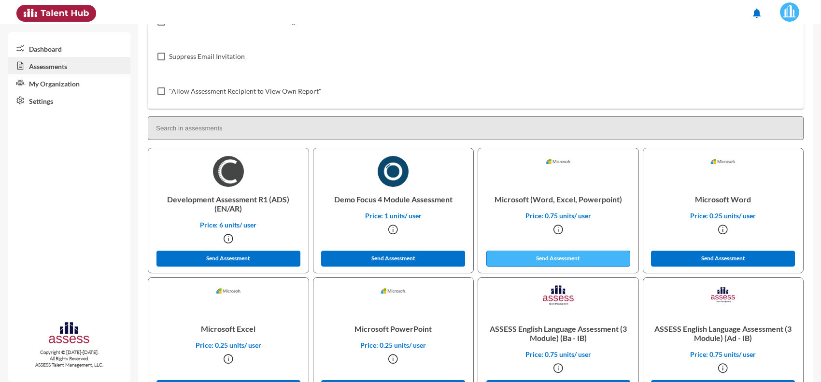  What do you see at coordinates (69, 66) in the screenshot?
I see `a: Assessments` at bounding box center [69, 66].